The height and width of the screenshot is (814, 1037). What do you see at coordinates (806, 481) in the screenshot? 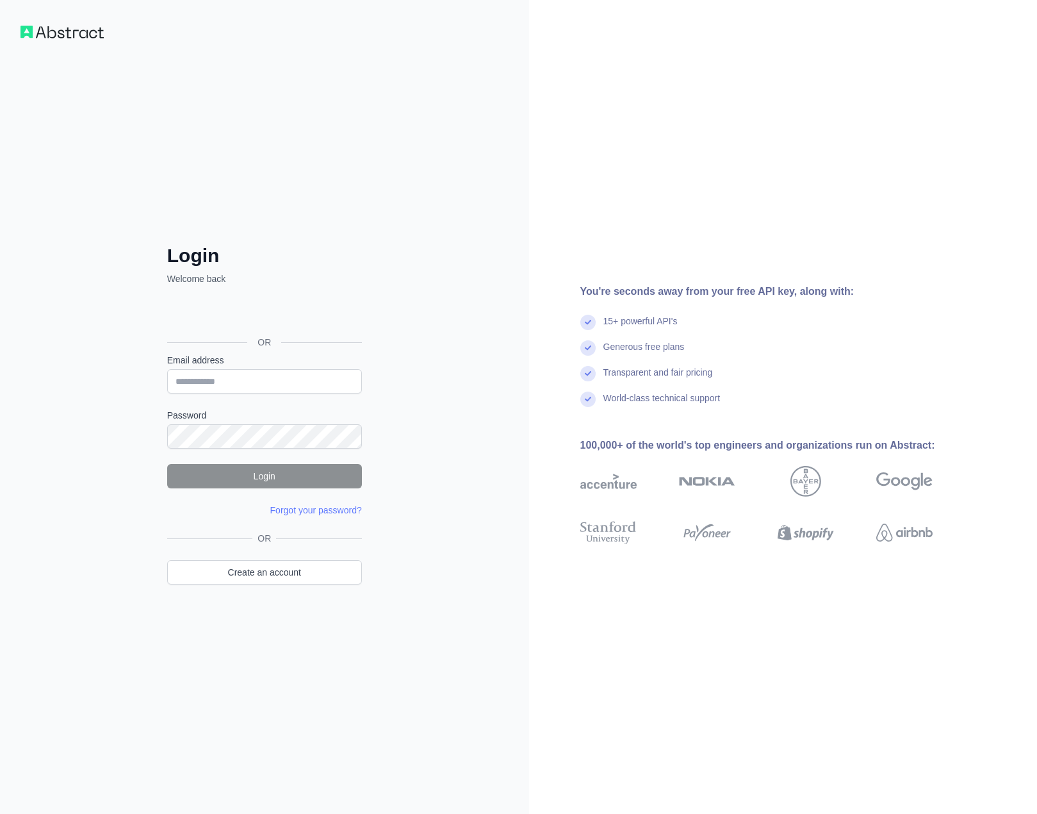
I see `img: bayer` at bounding box center [806, 481].